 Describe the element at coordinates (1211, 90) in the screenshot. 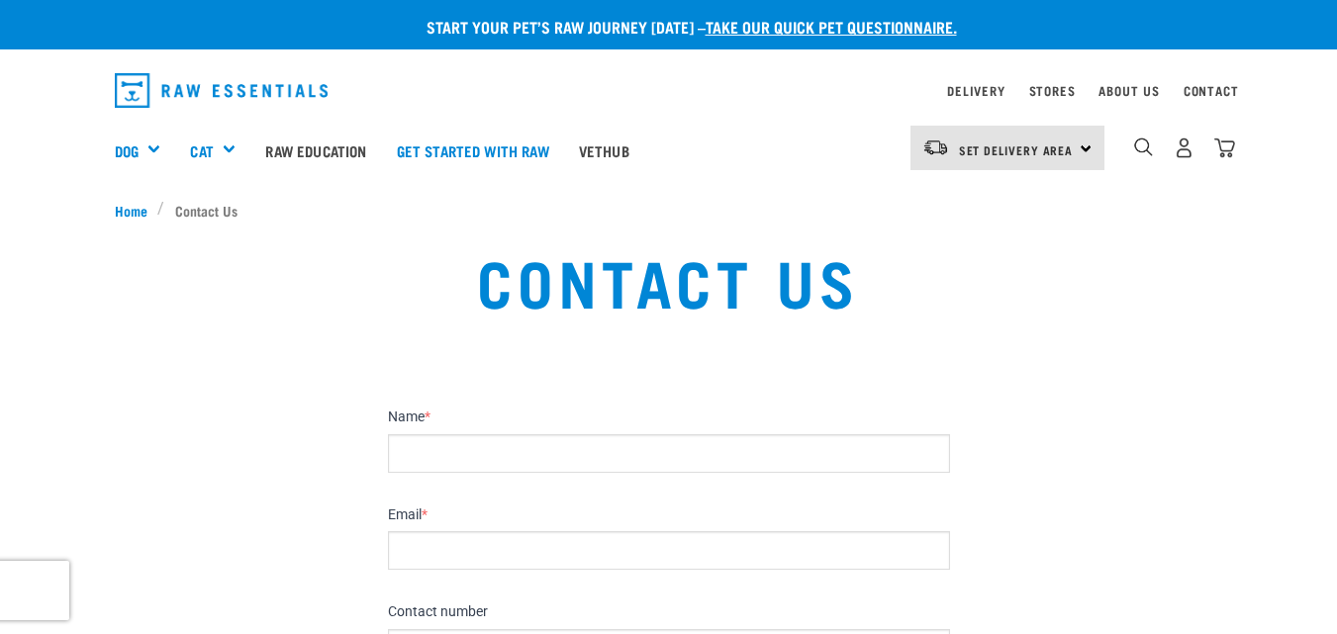

I see `a: Contact` at that location.